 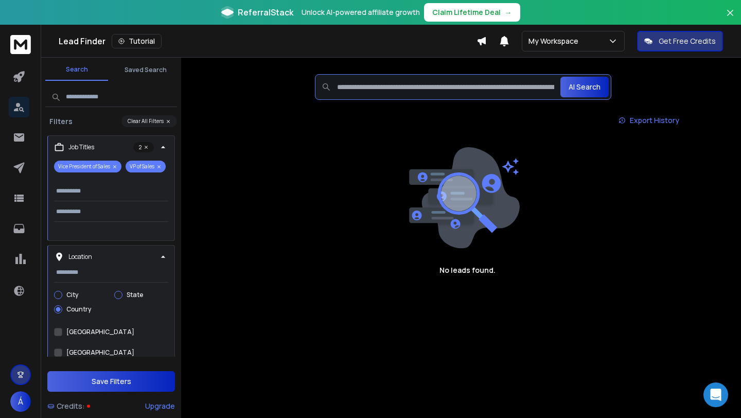 I want to click on button: Saved Search, so click(x=146, y=70).